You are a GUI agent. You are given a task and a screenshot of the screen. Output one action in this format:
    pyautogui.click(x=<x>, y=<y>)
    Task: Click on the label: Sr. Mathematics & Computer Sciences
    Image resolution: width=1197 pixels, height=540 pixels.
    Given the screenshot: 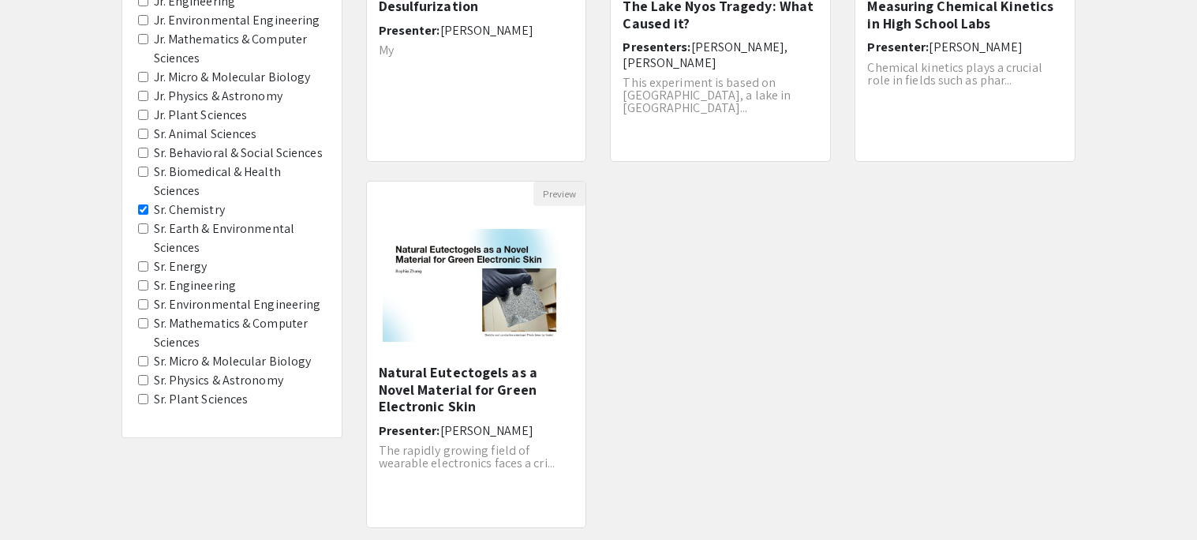 What is the action you would take?
    pyautogui.click(x=240, y=333)
    